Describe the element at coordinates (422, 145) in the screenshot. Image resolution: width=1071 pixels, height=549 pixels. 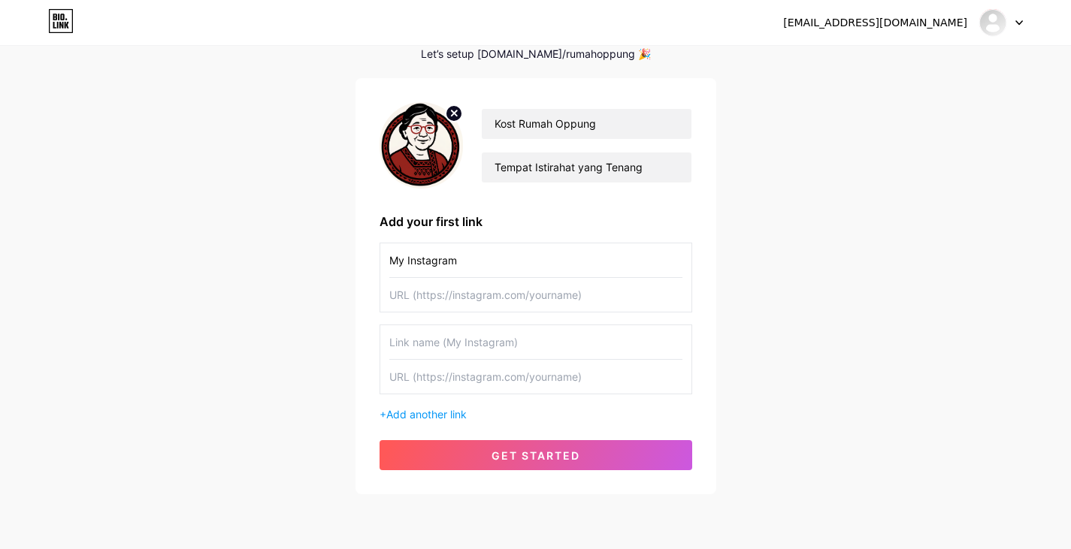
I see `img: profile pic` at that location.